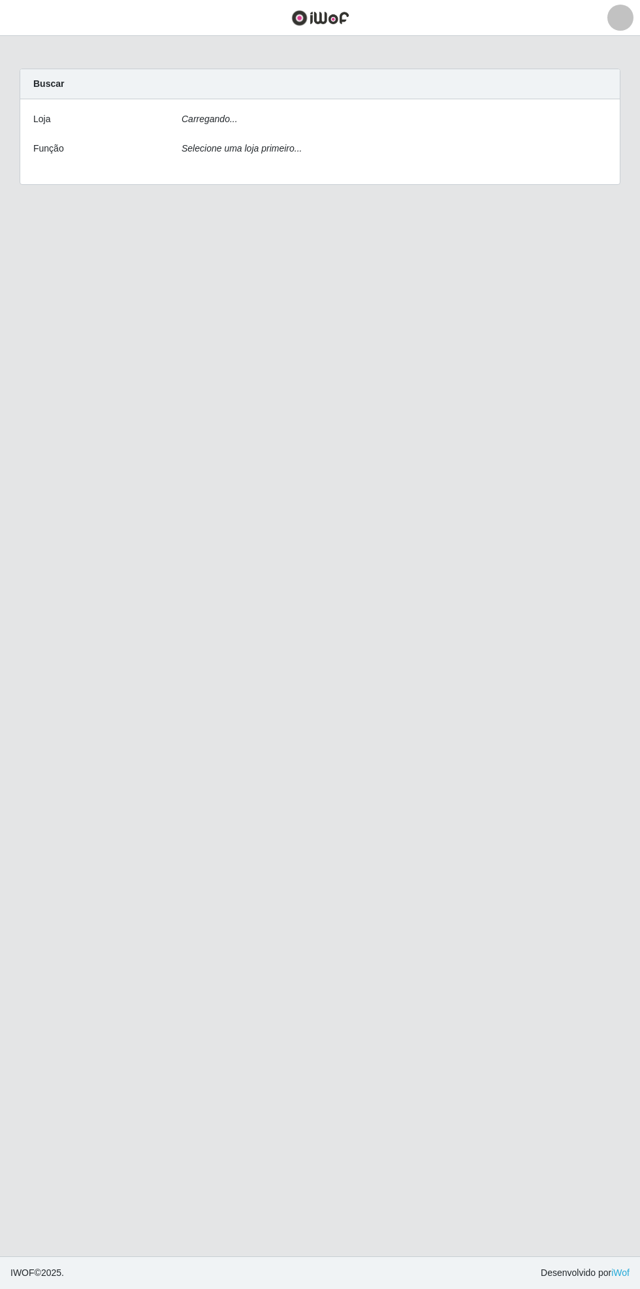  Describe the element at coordinates (242, 148) in the screenshot. I see `i: Selecione uma loja primeiro...` at that location.